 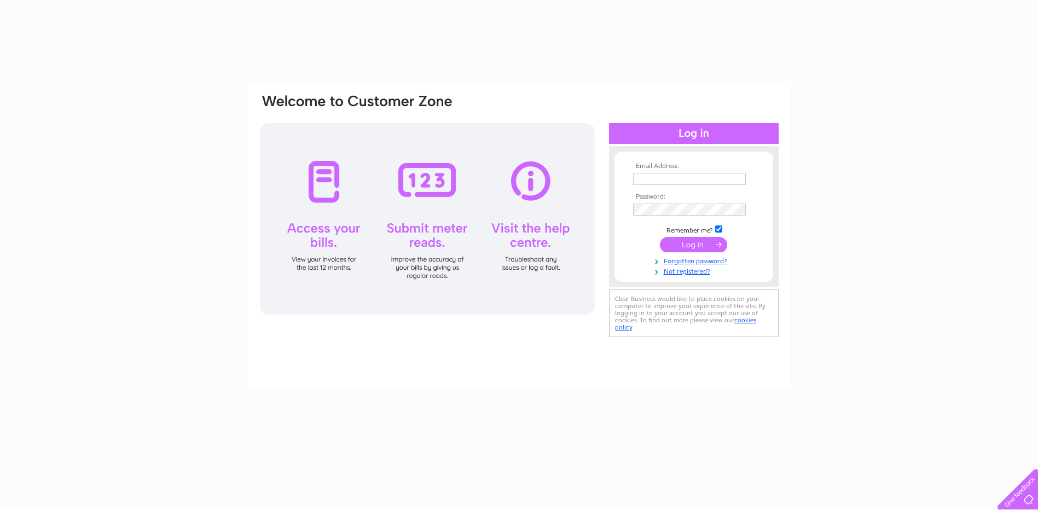 What do you see at coordinates (694, 229) in the screenshot?
I see `td: Remember me?` at bounding box center [694, 229].